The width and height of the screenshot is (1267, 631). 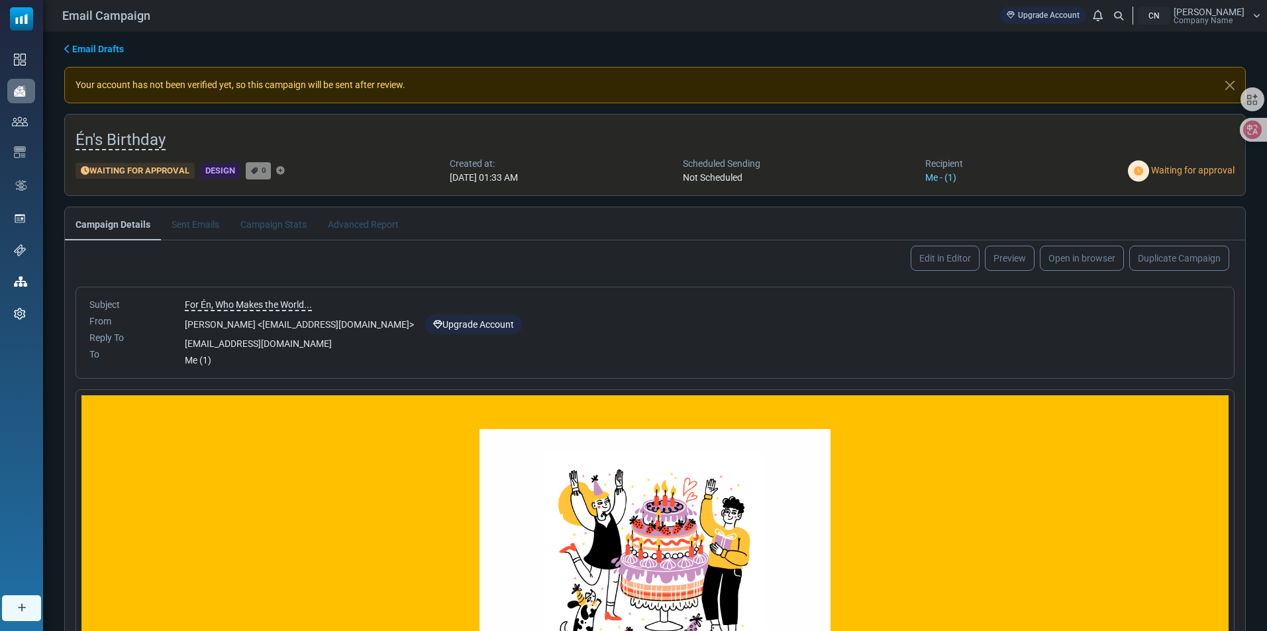 What do you see at coordinates (129, 354) in the screenshot?
I see `div: To` at bounding box center [129, 354].